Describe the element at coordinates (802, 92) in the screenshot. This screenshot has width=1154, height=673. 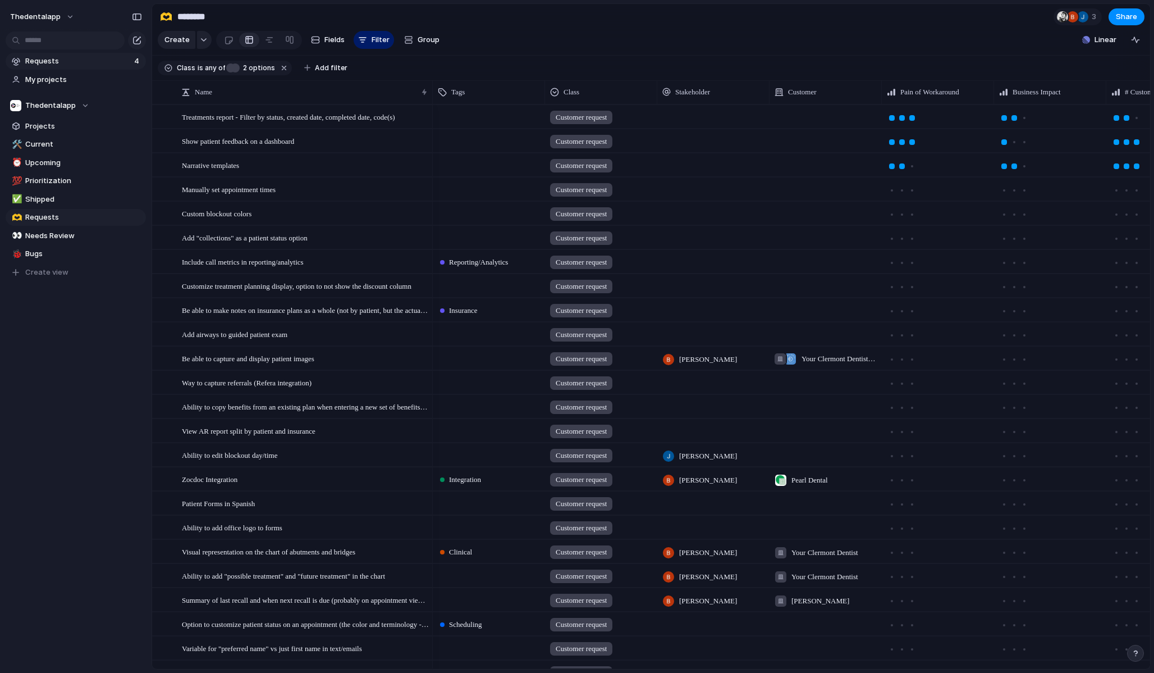
I see `span: Customer` at that location.